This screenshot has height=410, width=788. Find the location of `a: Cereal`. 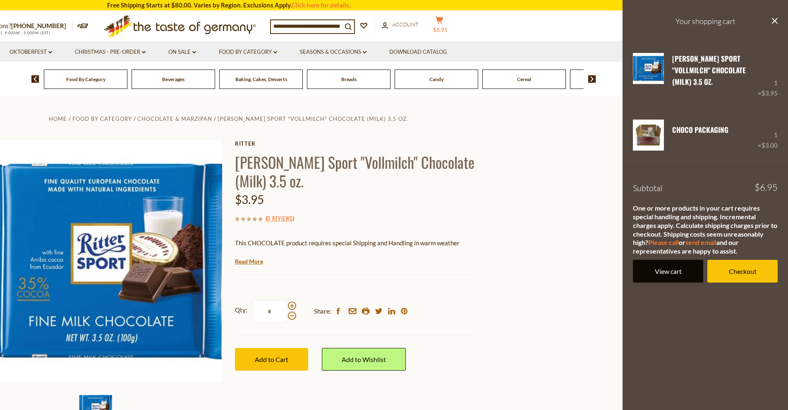

a: Cereal is located at coordinates (524, 79).